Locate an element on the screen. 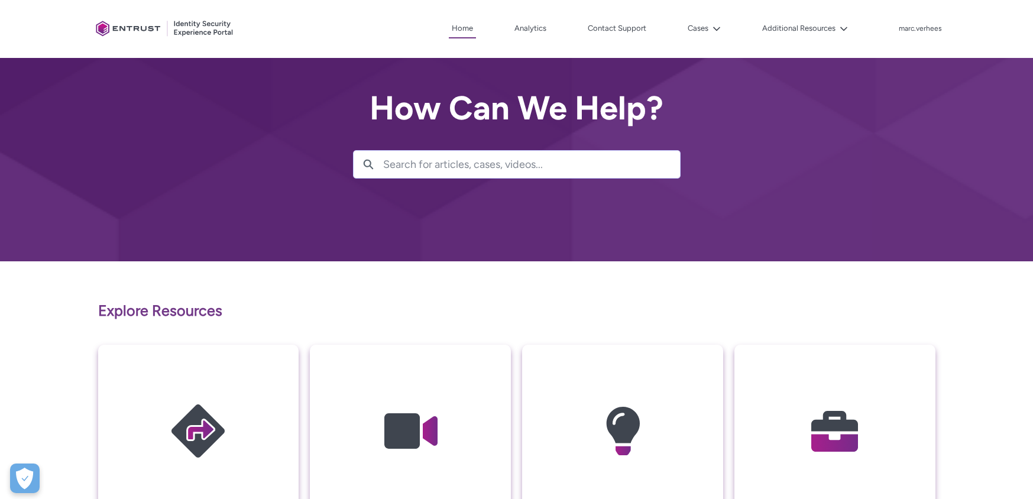  img: My Cases is located at coordinates (835, 431).